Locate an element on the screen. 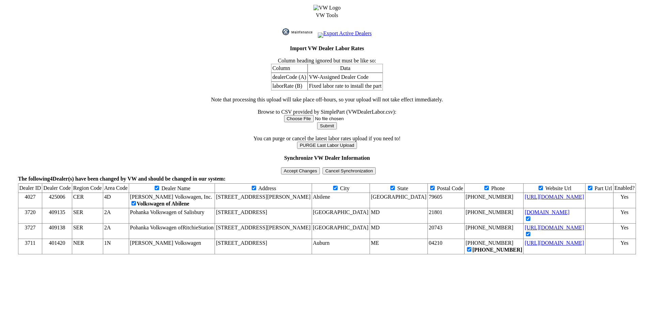 This screenshot has height=311, width=654. b: Synchronize VW Dealer Information is located at coordinates (327, 157).